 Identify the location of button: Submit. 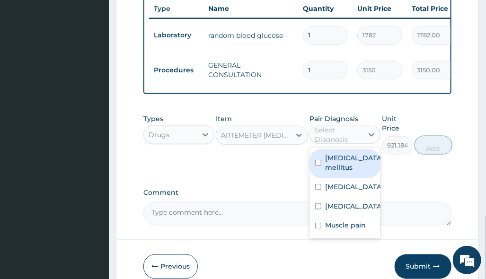
(423, 267).